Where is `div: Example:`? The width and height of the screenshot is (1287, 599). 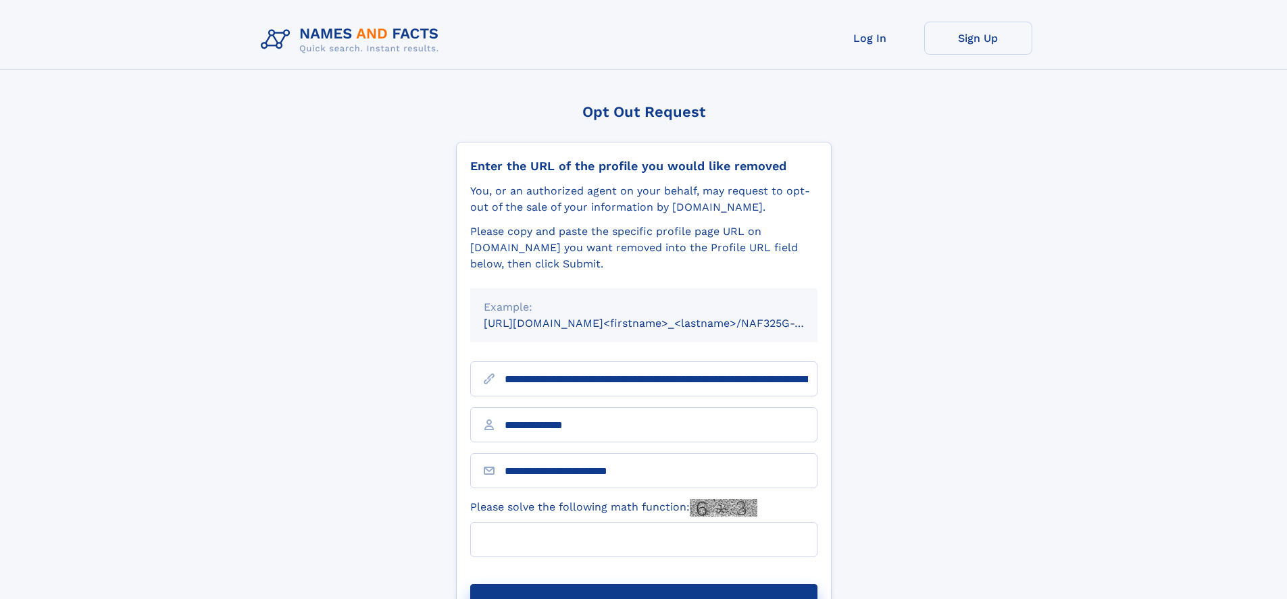
div: Example: is located at coordinates (644, 307).